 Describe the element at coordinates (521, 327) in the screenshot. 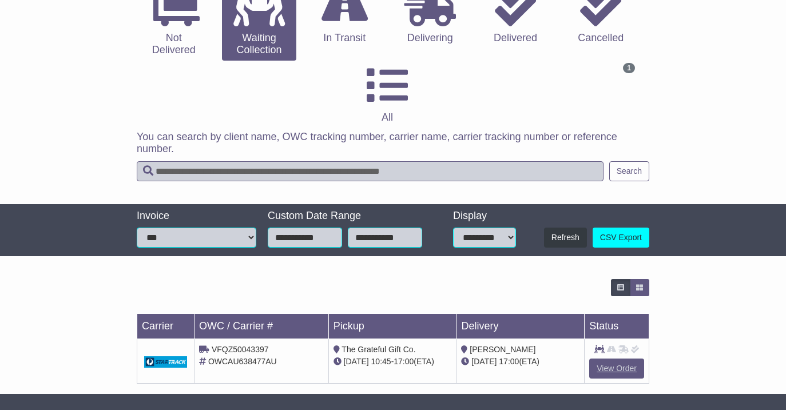

I see `td: Delivery` at that location.